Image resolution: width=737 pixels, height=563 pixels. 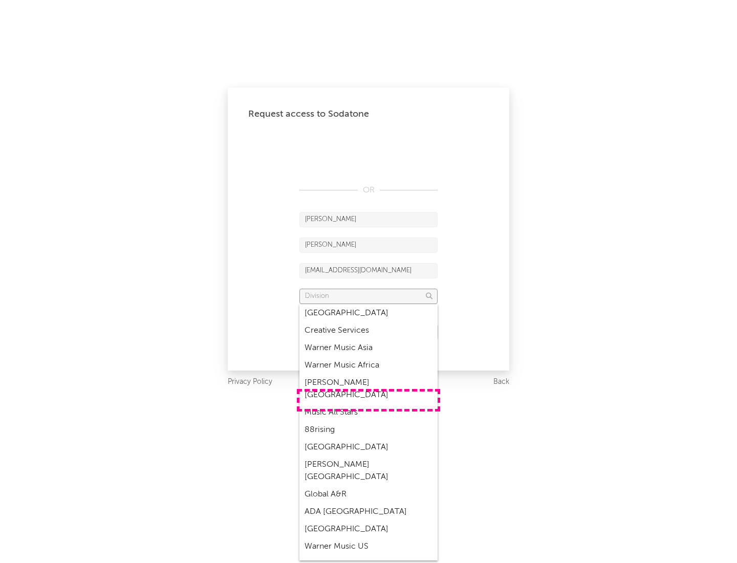 What do you see at coordinates (369, 190) in the screenshot?
I see `div: OR` at bounding box center [369, 190].